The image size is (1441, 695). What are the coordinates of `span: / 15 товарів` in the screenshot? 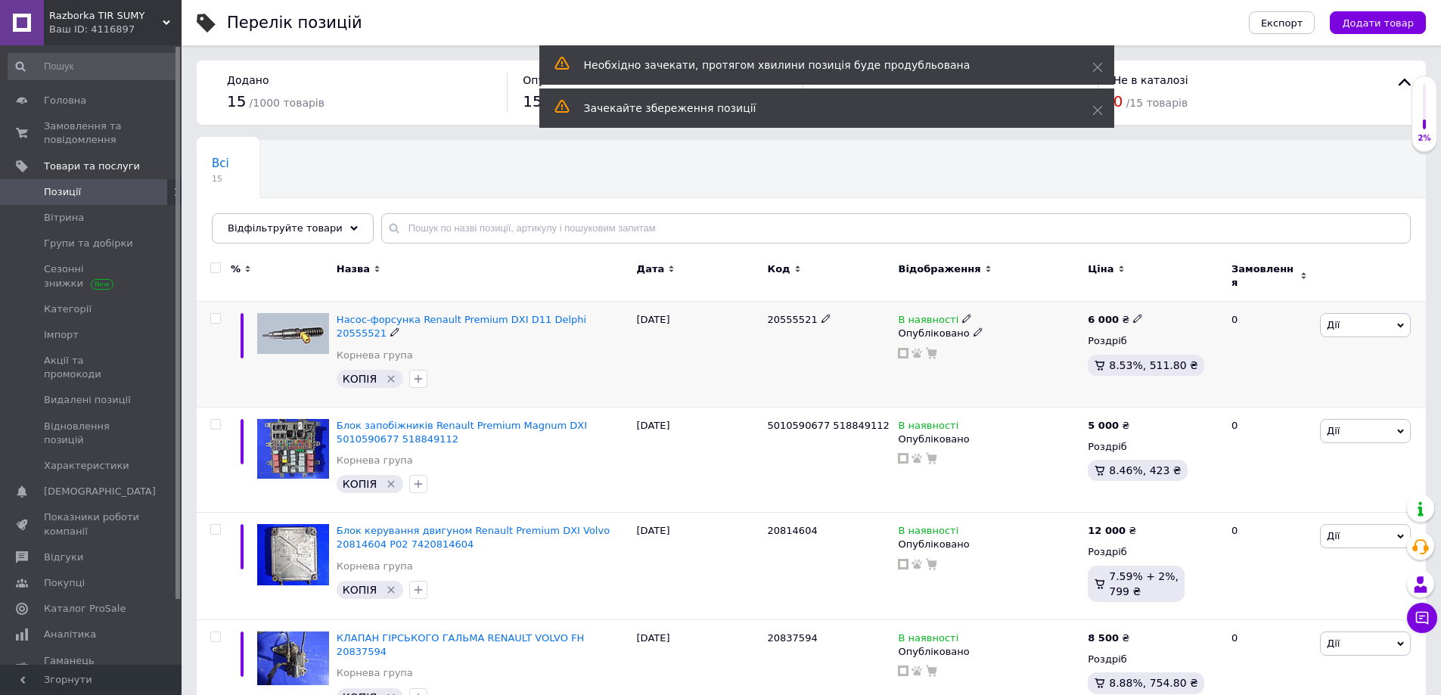 It's located at (1157, 103).